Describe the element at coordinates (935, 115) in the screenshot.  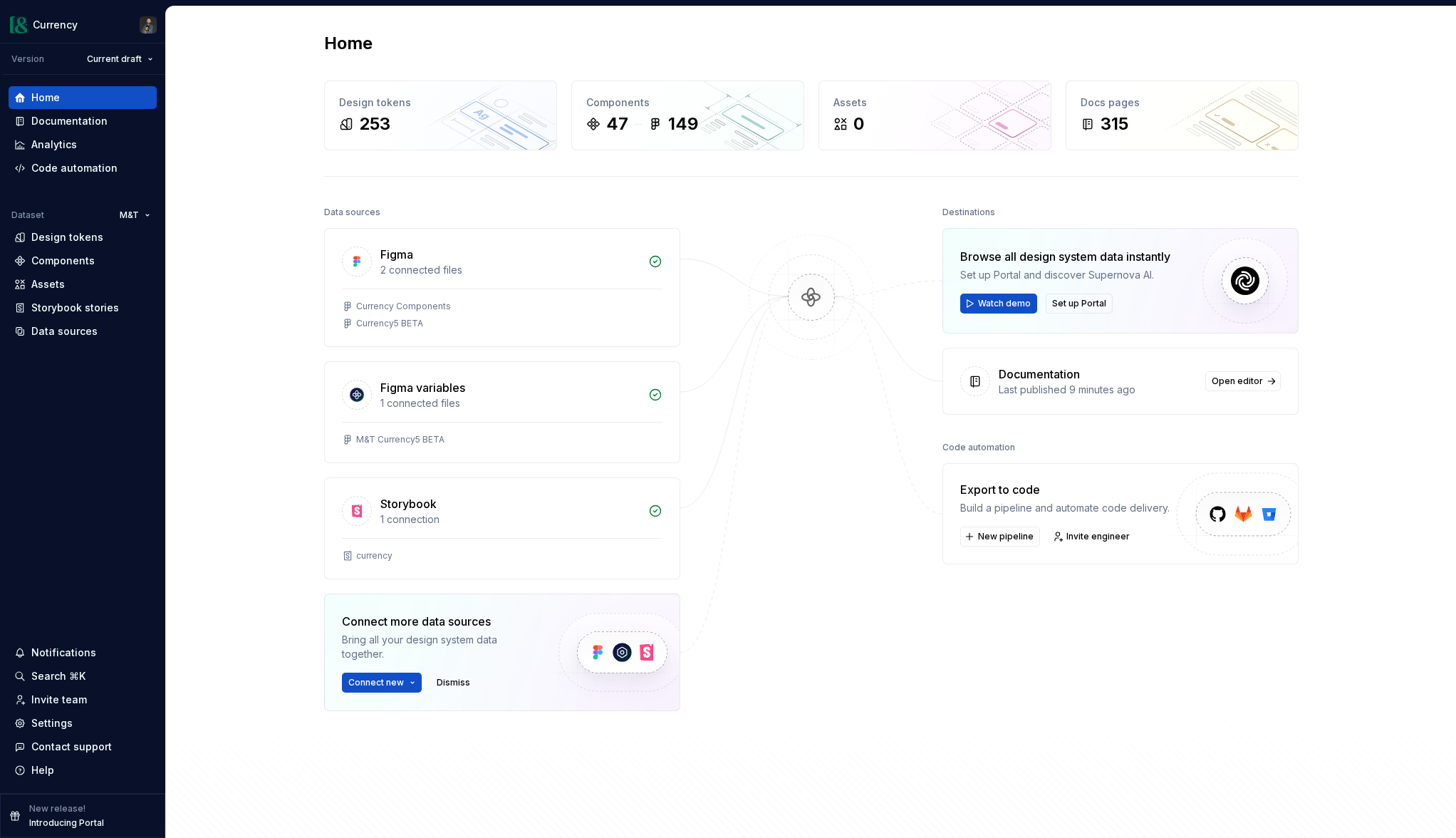
I see `a: Assets0` at that location.